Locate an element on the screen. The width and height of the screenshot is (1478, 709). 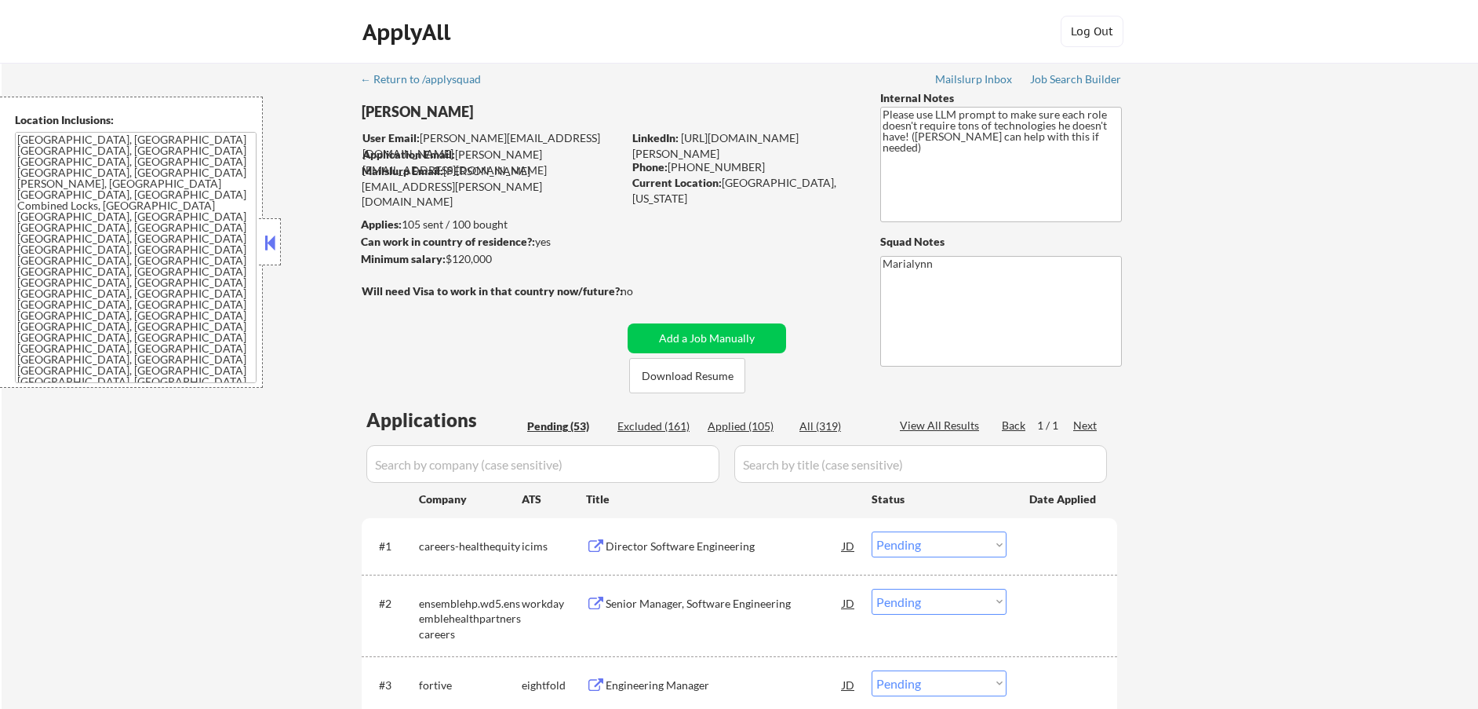
div: ATS is located at coordinates (554, 499).